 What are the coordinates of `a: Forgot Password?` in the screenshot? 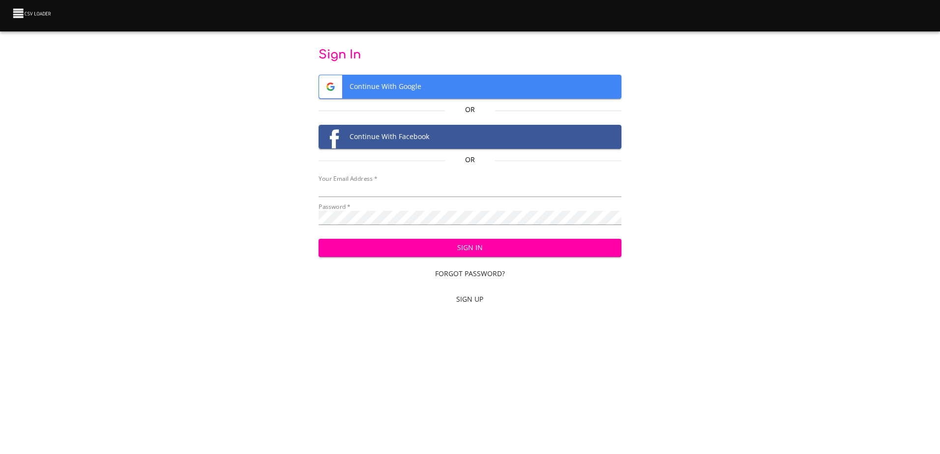 It's located at (470, 274).